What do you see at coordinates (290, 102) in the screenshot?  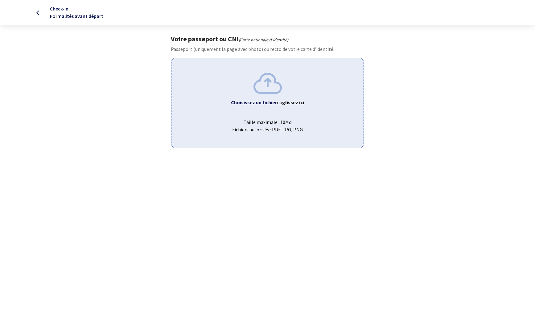 I see `span: ou` at bounding box center [290, 102].